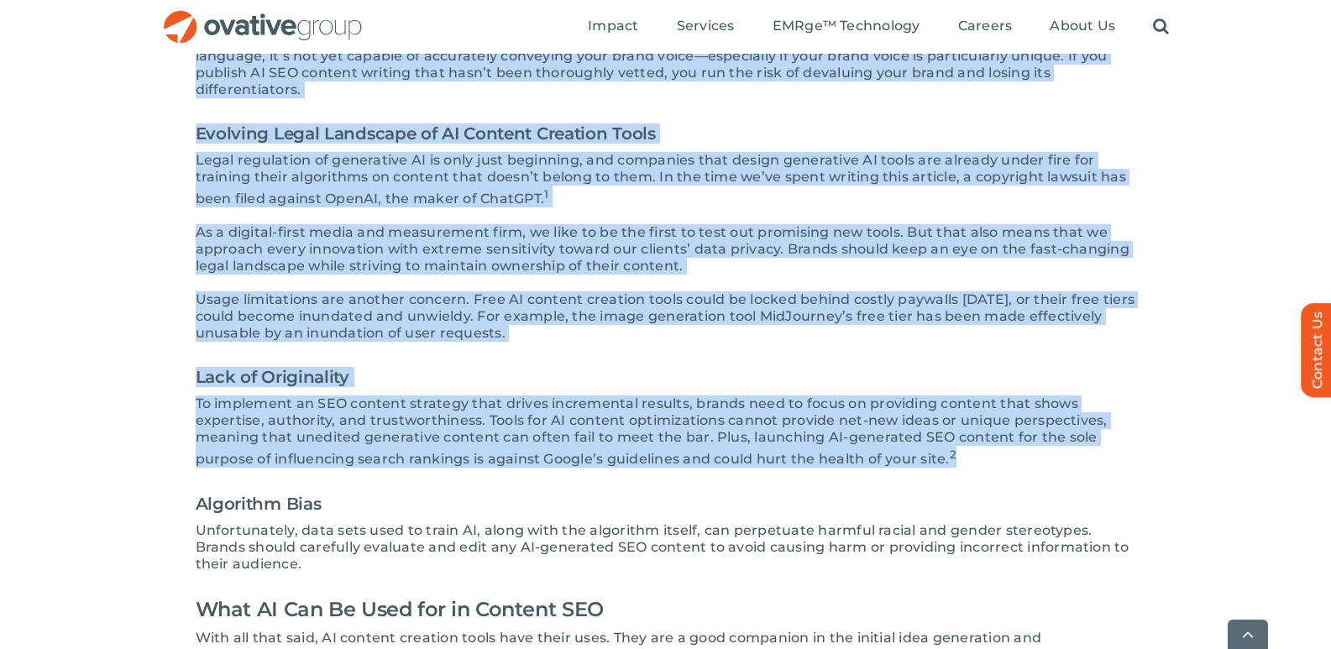 The image size is (1331, 649). Describe the element at coordinates (705, 26) in the screenshot. I see `span: Services` at that location.